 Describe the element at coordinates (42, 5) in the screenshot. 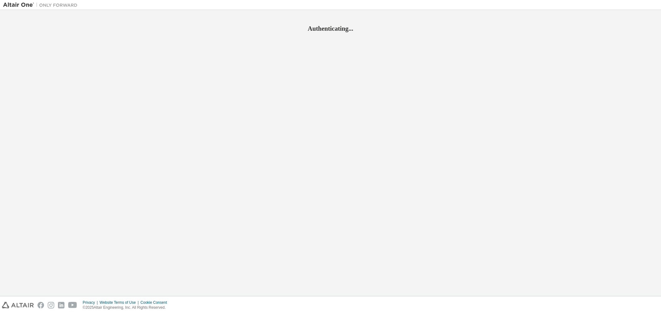

I see `img: Altair One` at that location.